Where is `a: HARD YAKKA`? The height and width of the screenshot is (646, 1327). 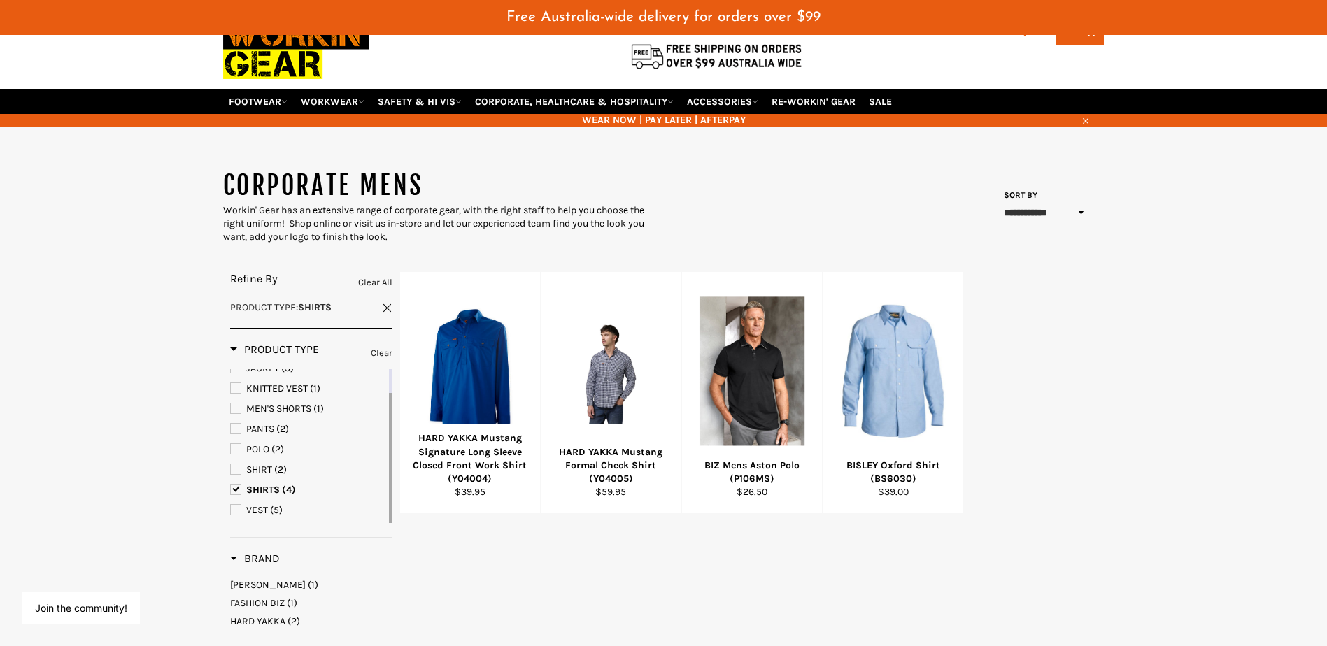
a: HARD YAKKA is located at coordinates (311, 621).